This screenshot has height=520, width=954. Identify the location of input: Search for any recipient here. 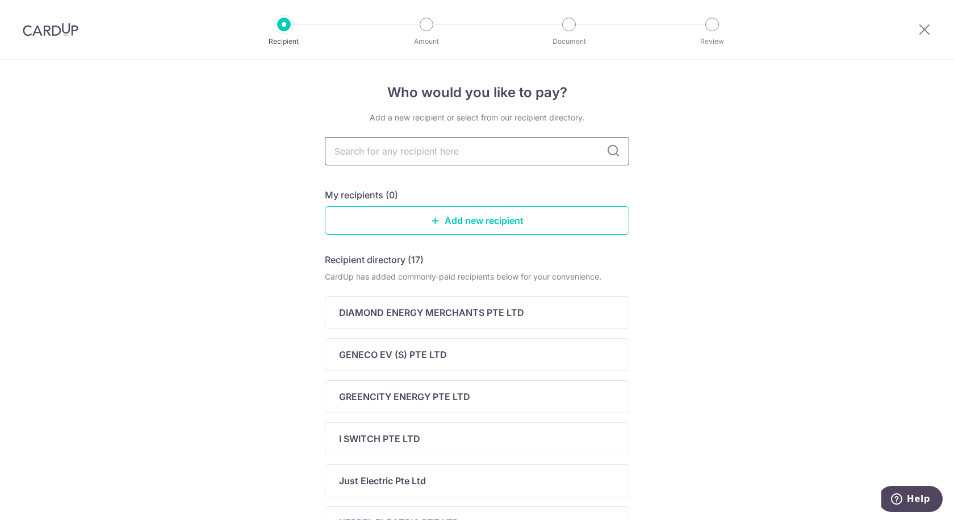
(477, 151).